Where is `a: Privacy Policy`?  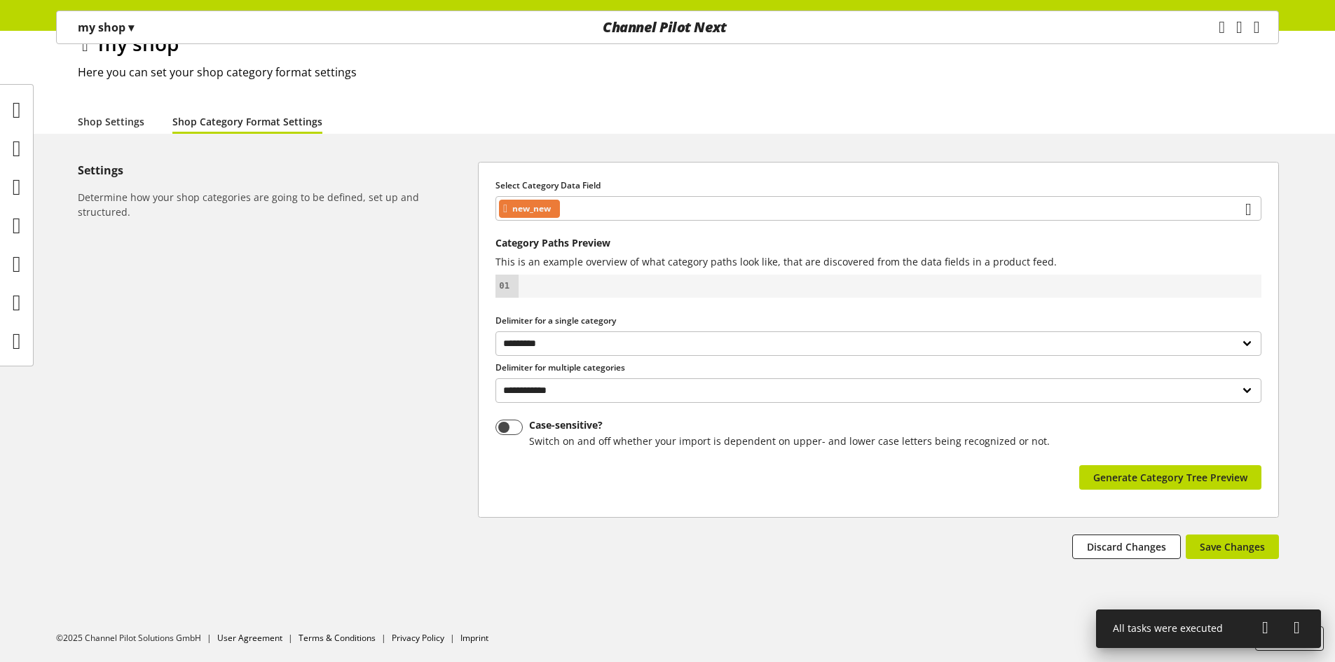
a: Privacy Policy is located at coordinates (418, 638).